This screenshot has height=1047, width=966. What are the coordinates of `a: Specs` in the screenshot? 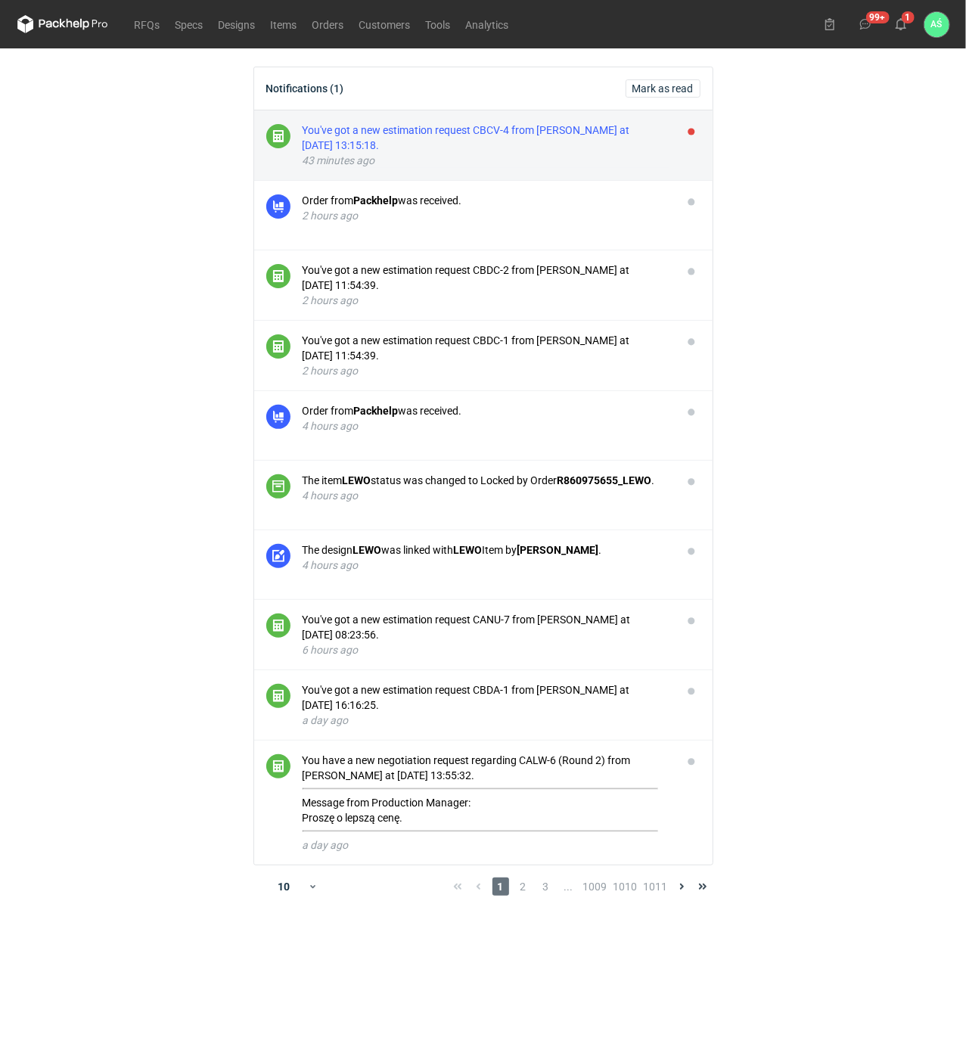 It's located at (189, 24).